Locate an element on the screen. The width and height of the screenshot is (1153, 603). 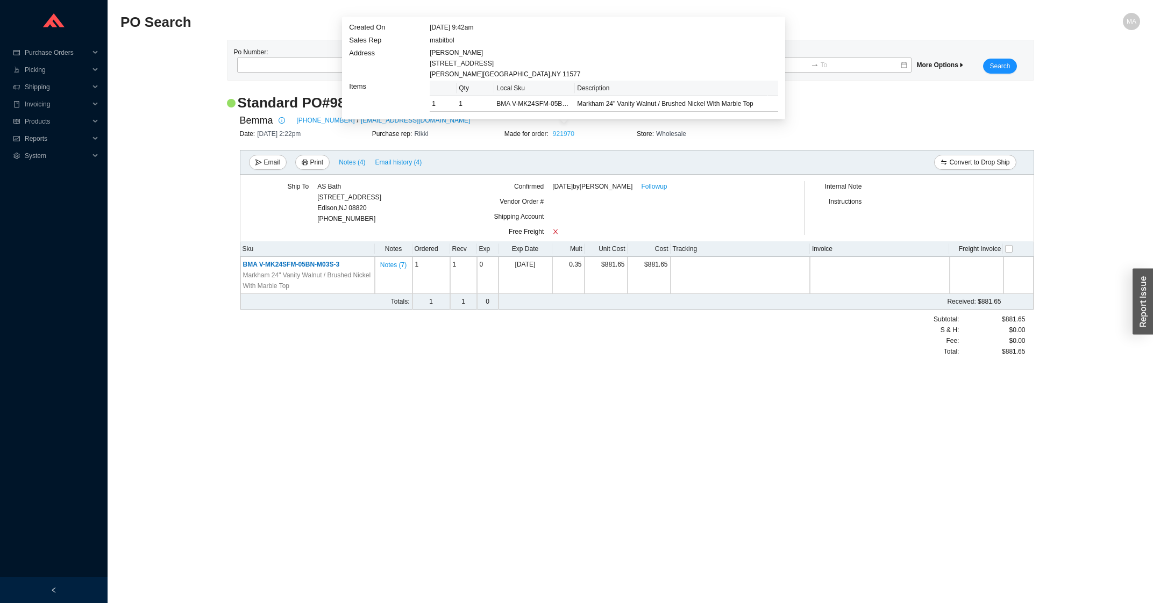
button: Email history (4) is located at coordinates (398, 162).